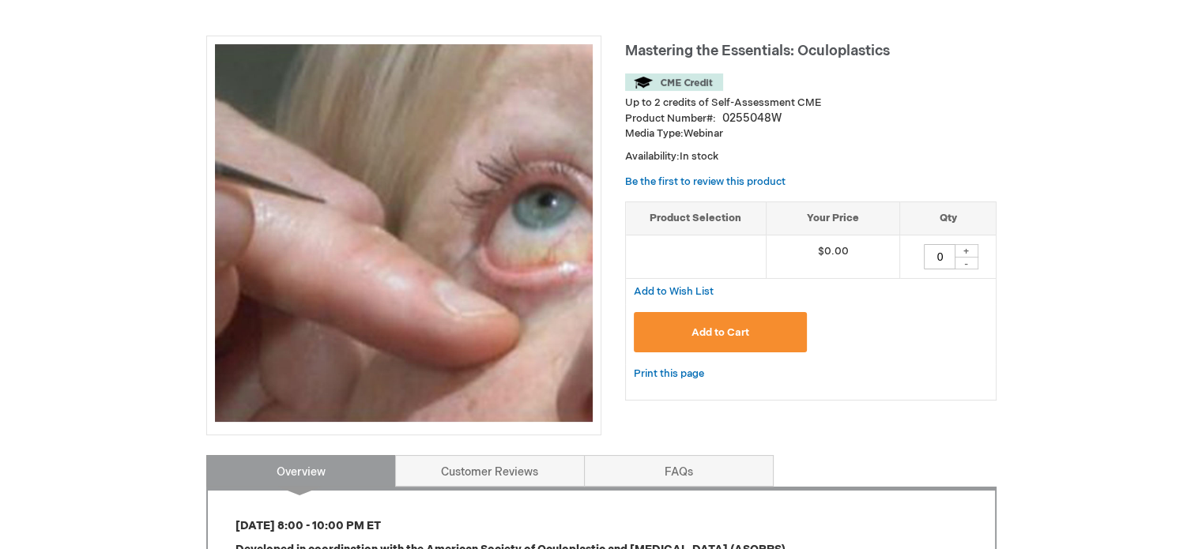 Image resolution: width=1202 pixels, height=549 pixels. What do you see at coordinates (490, 471) in the screenshot?
I see `a: Customer Reviews` at bounding box center [490, 471].